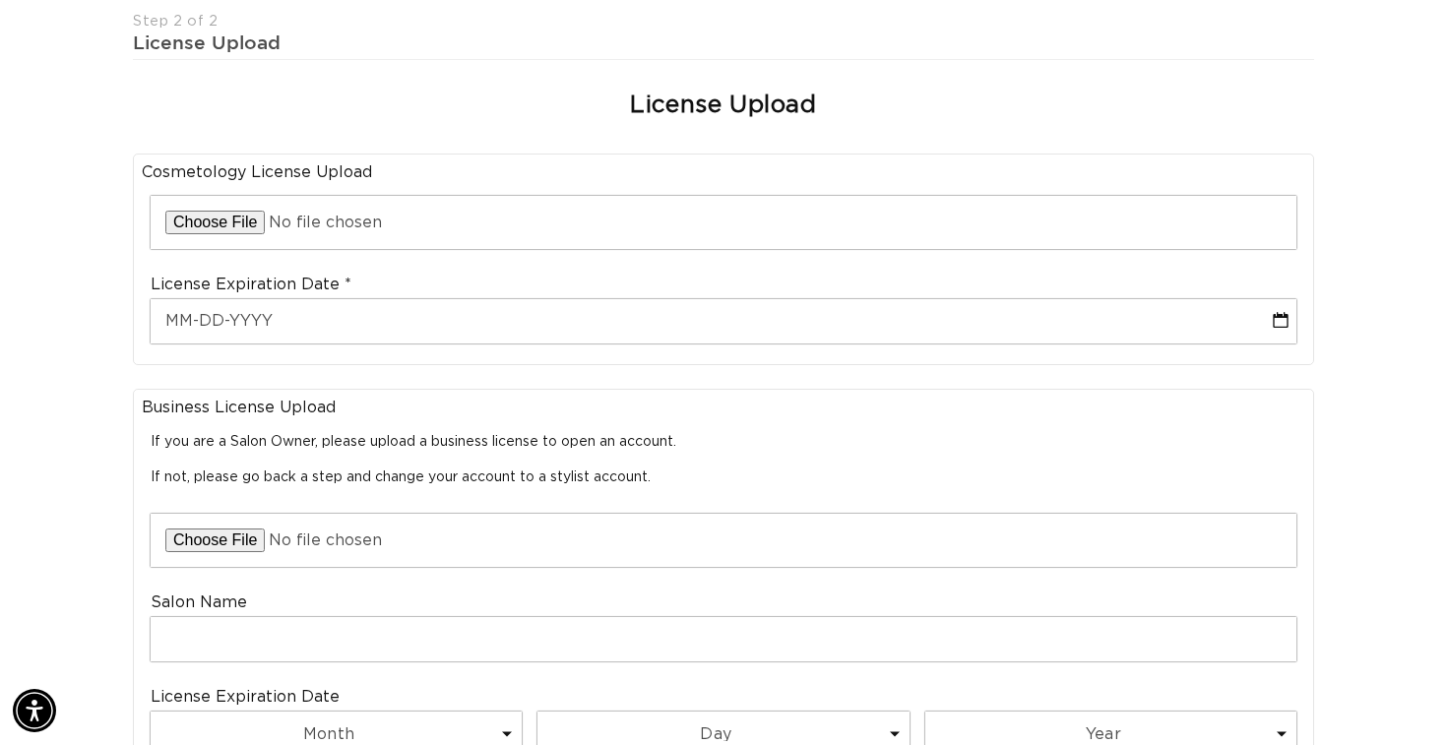  What do you see at coordinates (1313, 639) in the screenshot?
I see `div: Chat Widget` at bounding box center [1313, 639].